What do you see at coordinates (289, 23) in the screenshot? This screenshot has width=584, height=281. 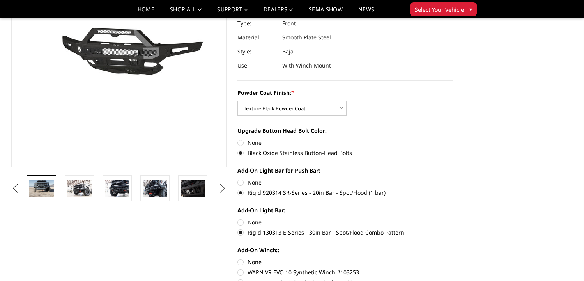 I see `dd: Front` at bounding box center [289, 23].